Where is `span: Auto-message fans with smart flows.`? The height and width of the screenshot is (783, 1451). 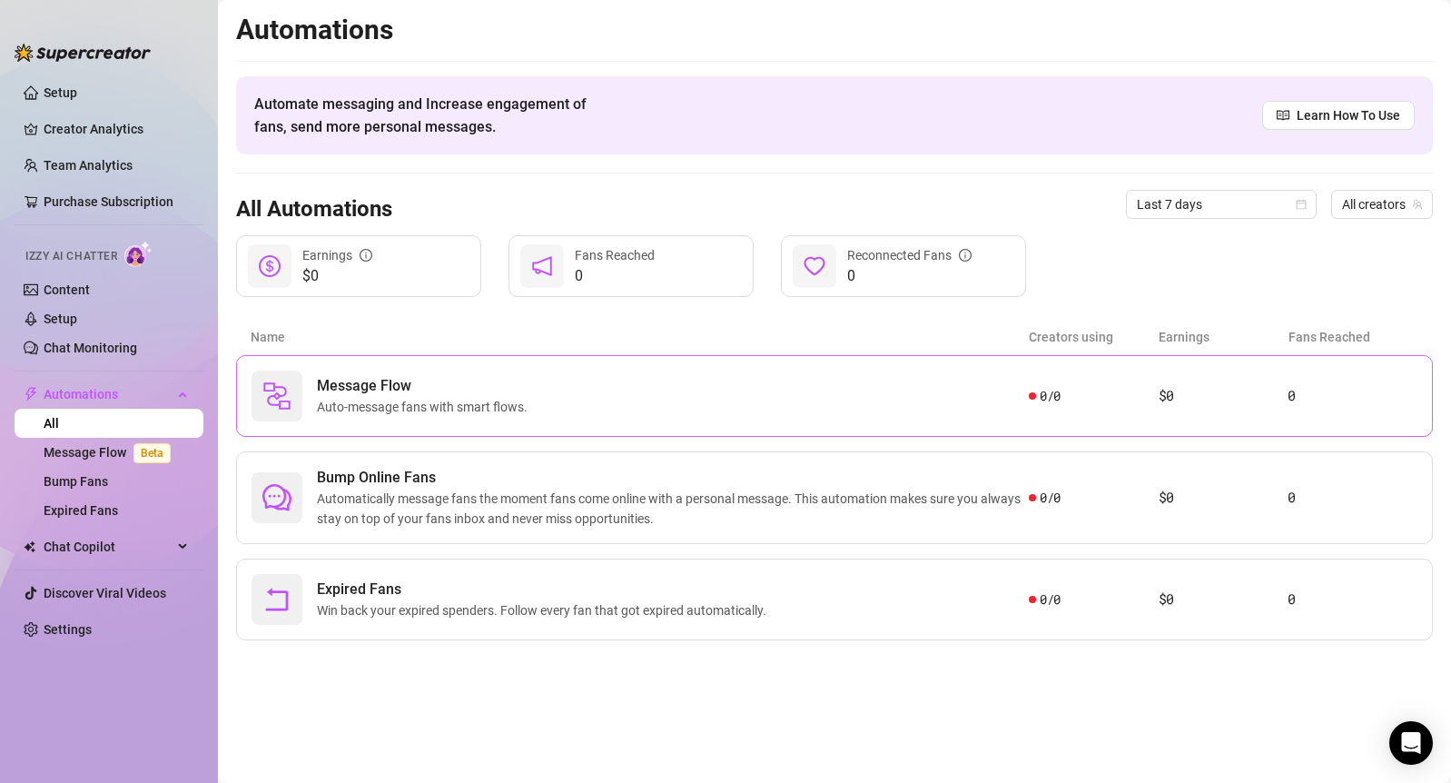 span: Auto-message fans with smart flows. is located at coordinates (426, 407).